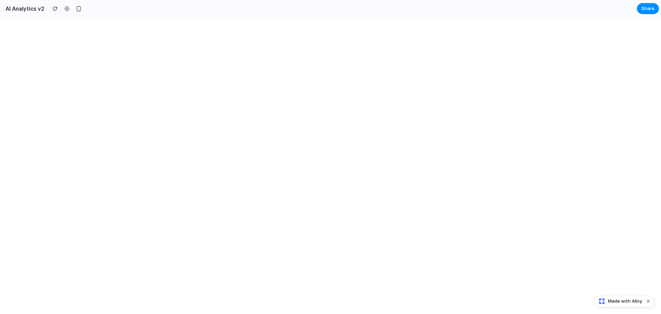  I want to click on h2: AI Analytics v2, so click(23, 9).